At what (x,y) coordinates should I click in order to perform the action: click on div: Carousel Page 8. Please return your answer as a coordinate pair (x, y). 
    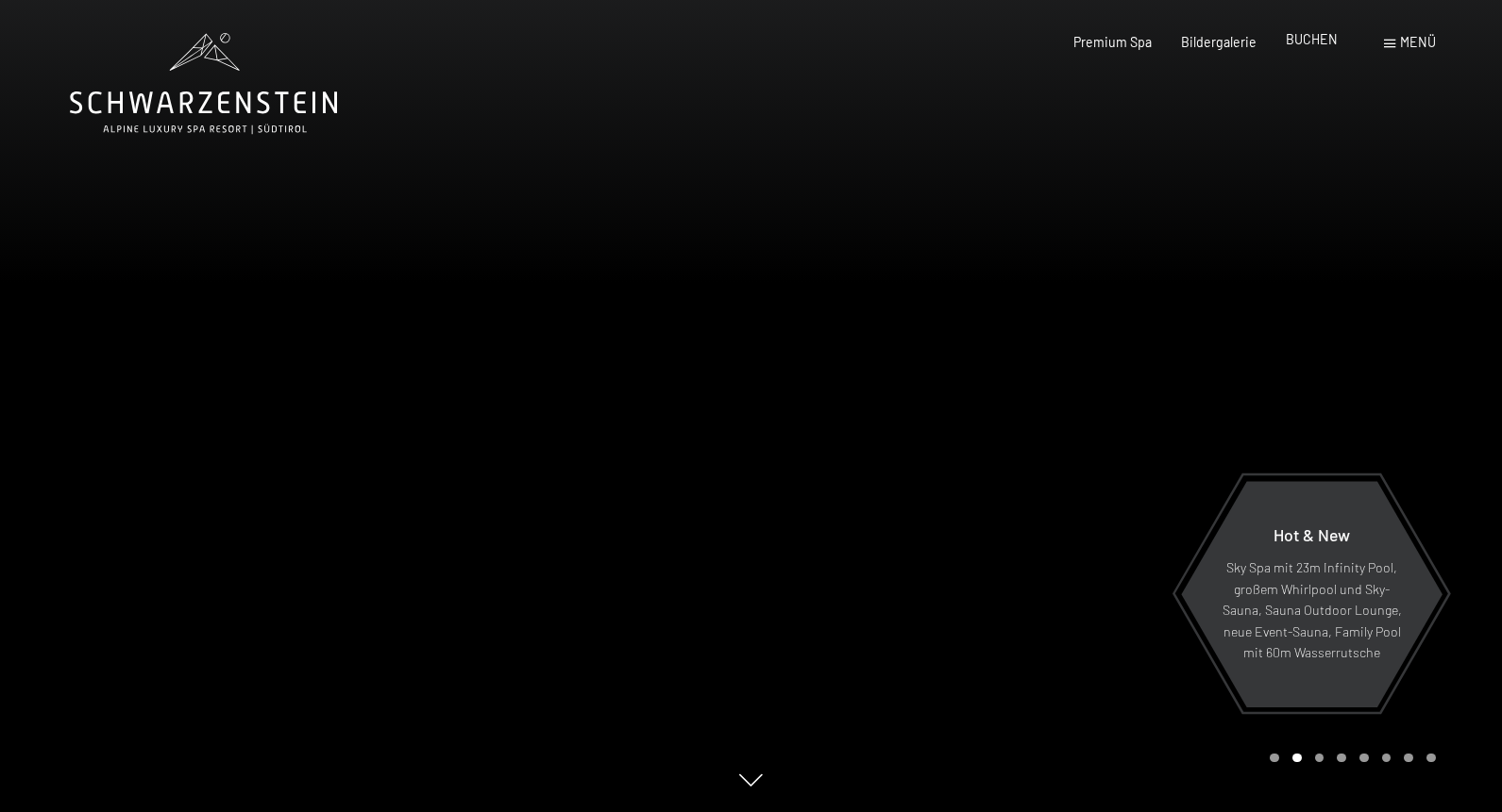
    Looking at the image, I should click on (1431, 758).